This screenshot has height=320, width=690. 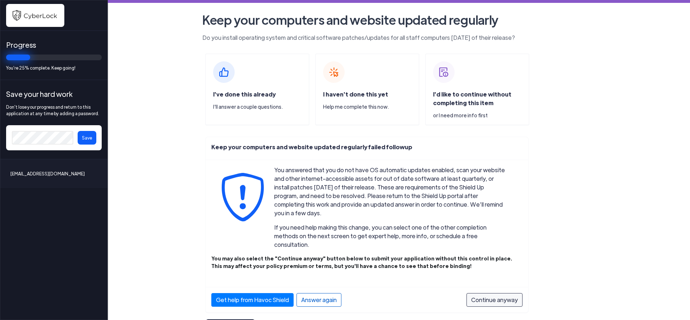 I want to click on span: Save your hard work, so click(x=54, y=94).